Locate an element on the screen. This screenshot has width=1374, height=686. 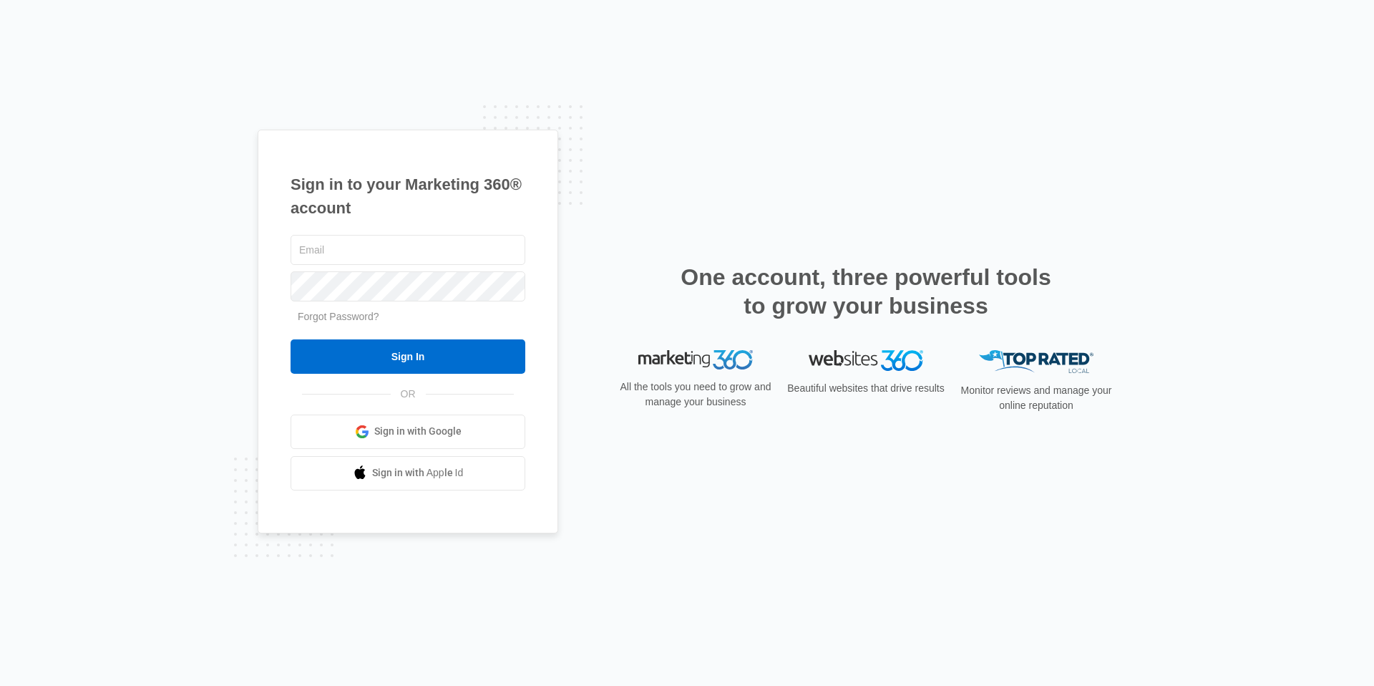
img: Websites 360 is located at coordinates (866, 360).